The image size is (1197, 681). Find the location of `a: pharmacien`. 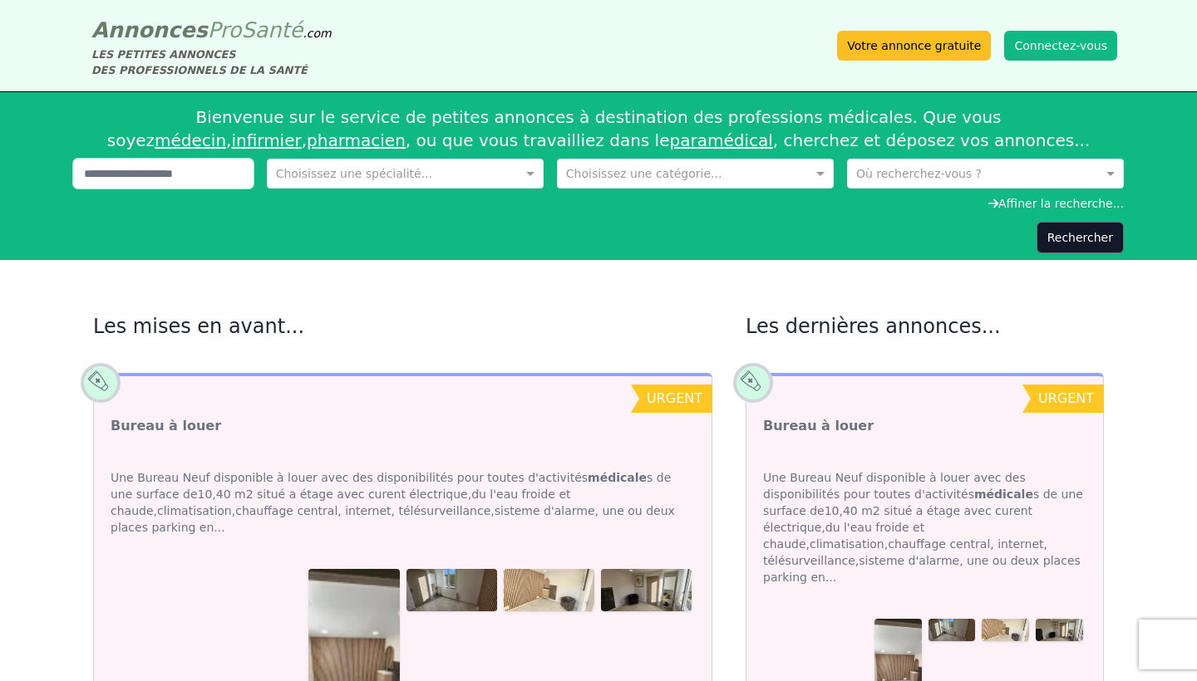

a: pharmacien is located at coordinates (356, 140).